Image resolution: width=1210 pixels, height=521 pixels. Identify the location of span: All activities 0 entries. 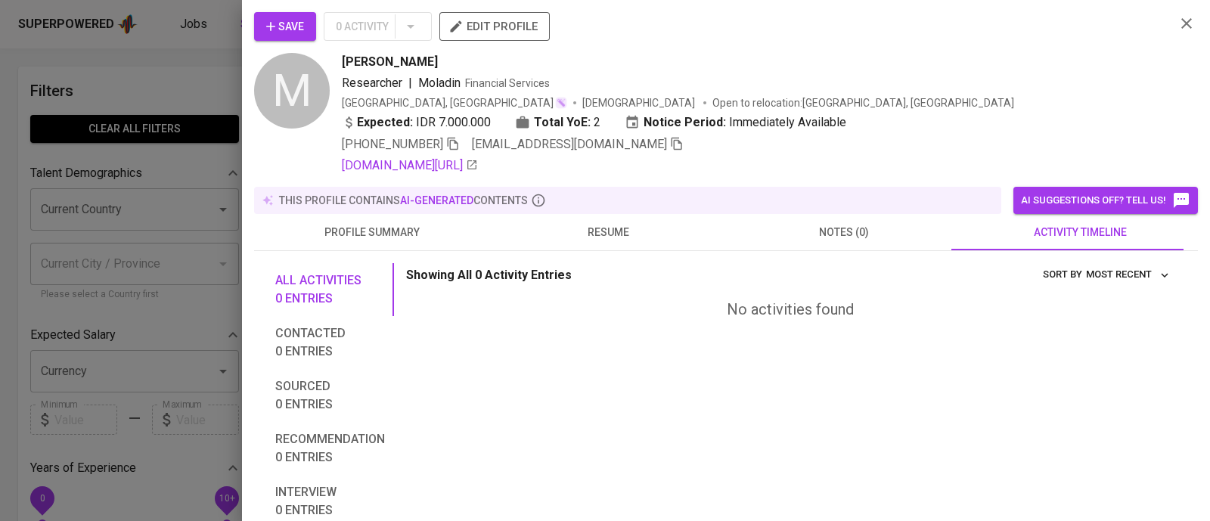
(330, 290).